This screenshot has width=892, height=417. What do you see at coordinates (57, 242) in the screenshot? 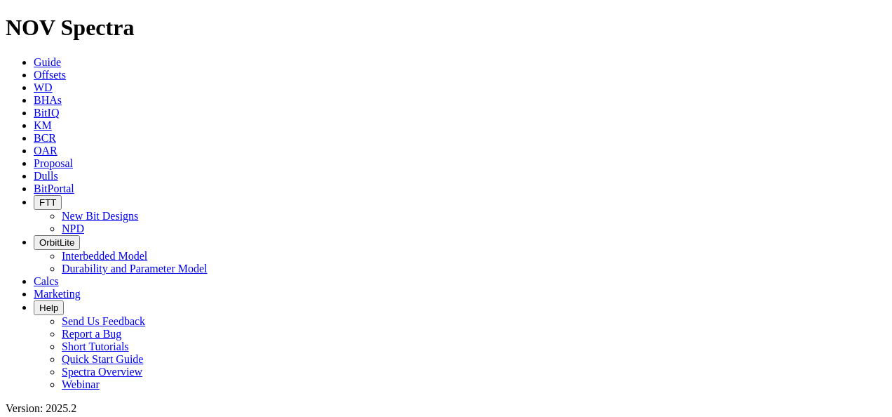
I see `span: OrbitLite` at bounding box center [57, 242].